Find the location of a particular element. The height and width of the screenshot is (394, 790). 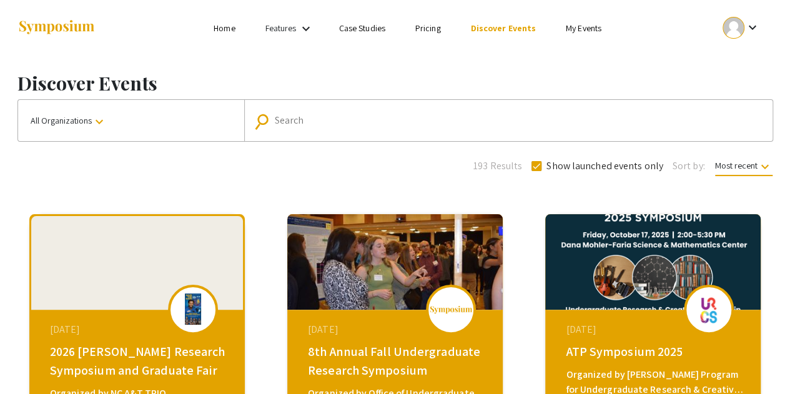

img: atp2025_eventCoverPhoto_9b3fe5__thumb.png is located at coordinates (652, 262).